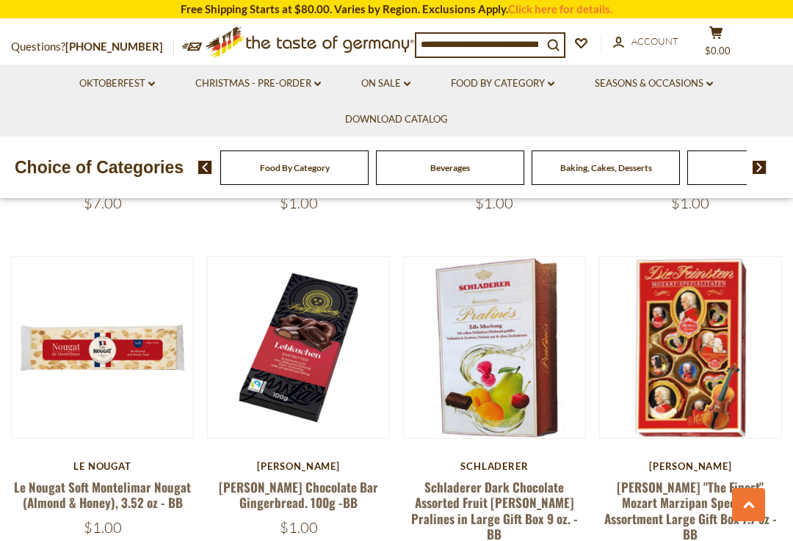  Describe the element at coordinates (494, 466) in the screenshot. I see `div: Schladerer` at that location.